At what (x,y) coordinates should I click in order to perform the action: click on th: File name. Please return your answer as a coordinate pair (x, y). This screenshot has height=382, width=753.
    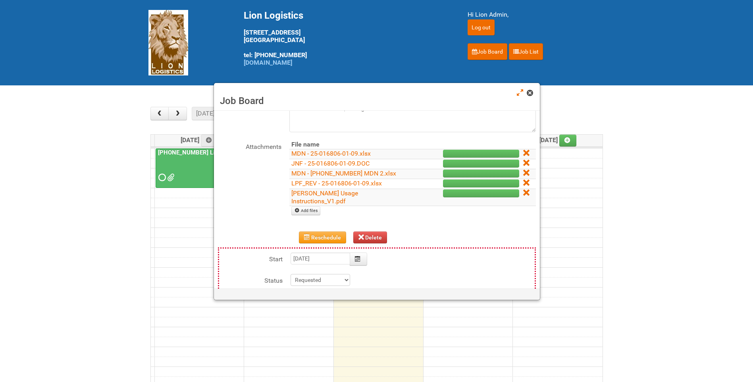
    Looking at the image, I should click on (351, 145).